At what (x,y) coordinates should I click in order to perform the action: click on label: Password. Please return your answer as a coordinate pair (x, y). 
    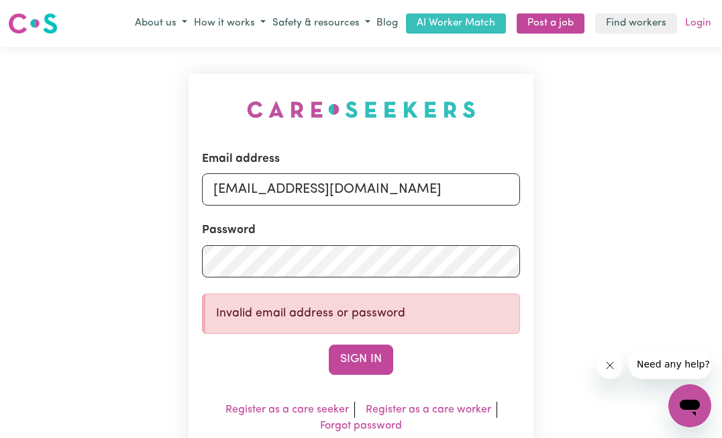
    Looking at the image, I should click on (229, 230).